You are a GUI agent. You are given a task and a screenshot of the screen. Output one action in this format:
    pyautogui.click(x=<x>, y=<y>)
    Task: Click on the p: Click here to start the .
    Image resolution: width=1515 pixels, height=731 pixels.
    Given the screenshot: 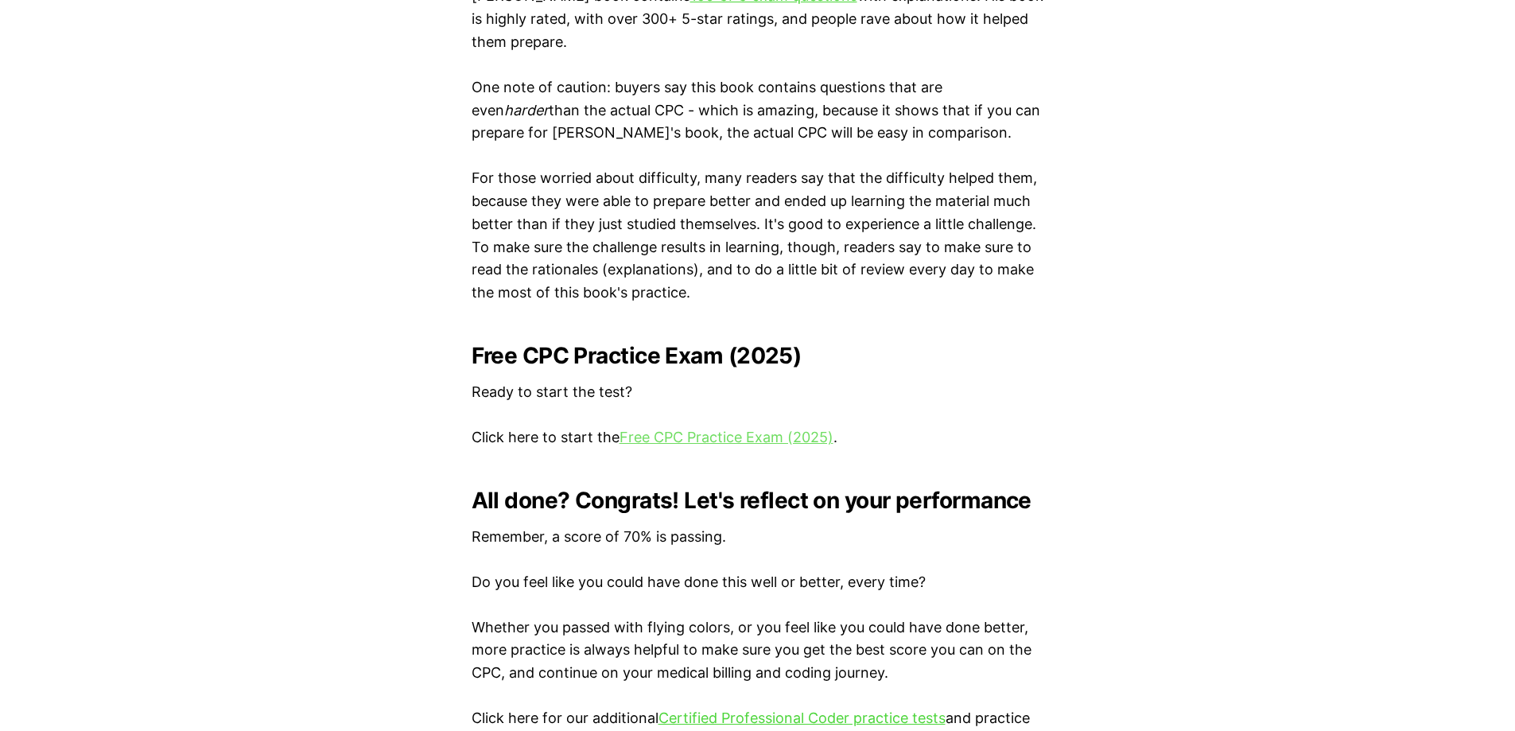 What is the action you would take?
    pyautogui.click(x=758, y=437)
    